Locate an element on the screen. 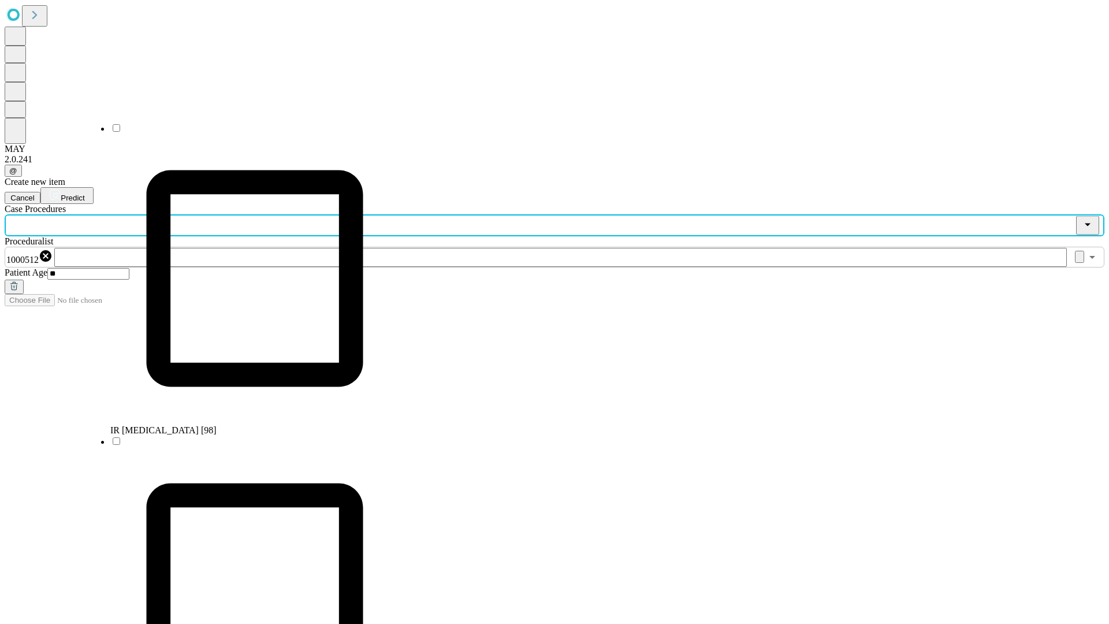  span: Proceduralist is located at coordinates (29, 241).